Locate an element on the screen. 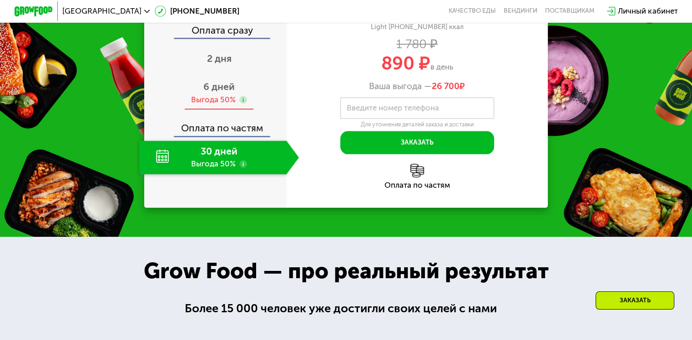 This screenshot has height=340, width=692. div: поставщикам is located at coordinates (569, 11).